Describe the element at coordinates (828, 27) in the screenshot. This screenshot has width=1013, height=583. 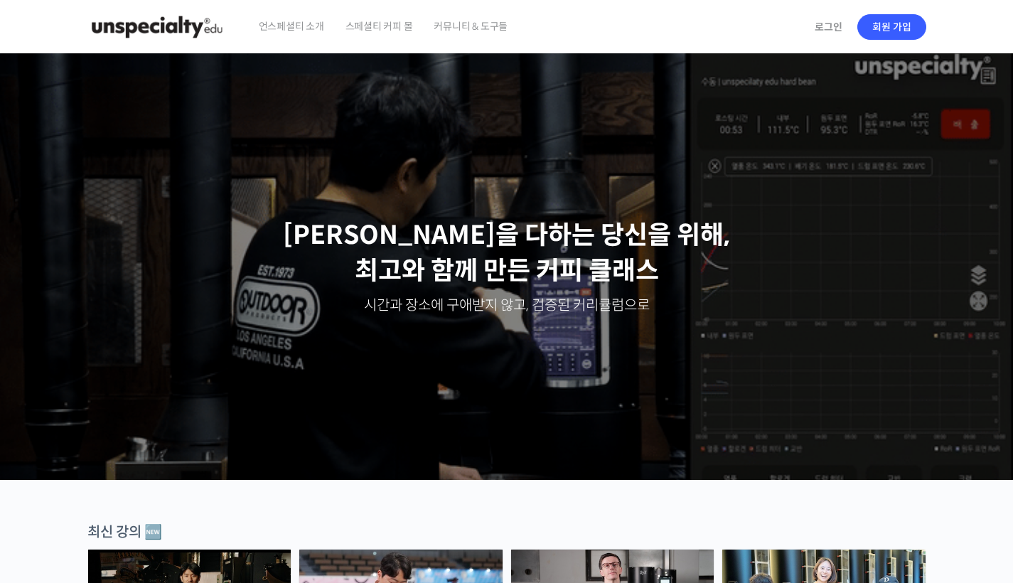
I see `a: 로그인` at that location.